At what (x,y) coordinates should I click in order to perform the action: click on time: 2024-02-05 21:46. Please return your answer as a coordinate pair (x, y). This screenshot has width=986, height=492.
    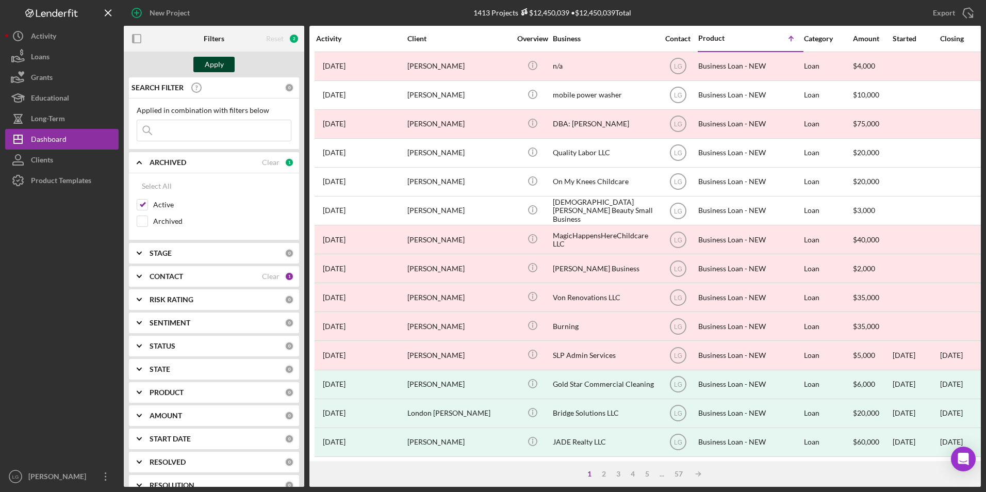
    Looking at the image, I should click on (334, 413).